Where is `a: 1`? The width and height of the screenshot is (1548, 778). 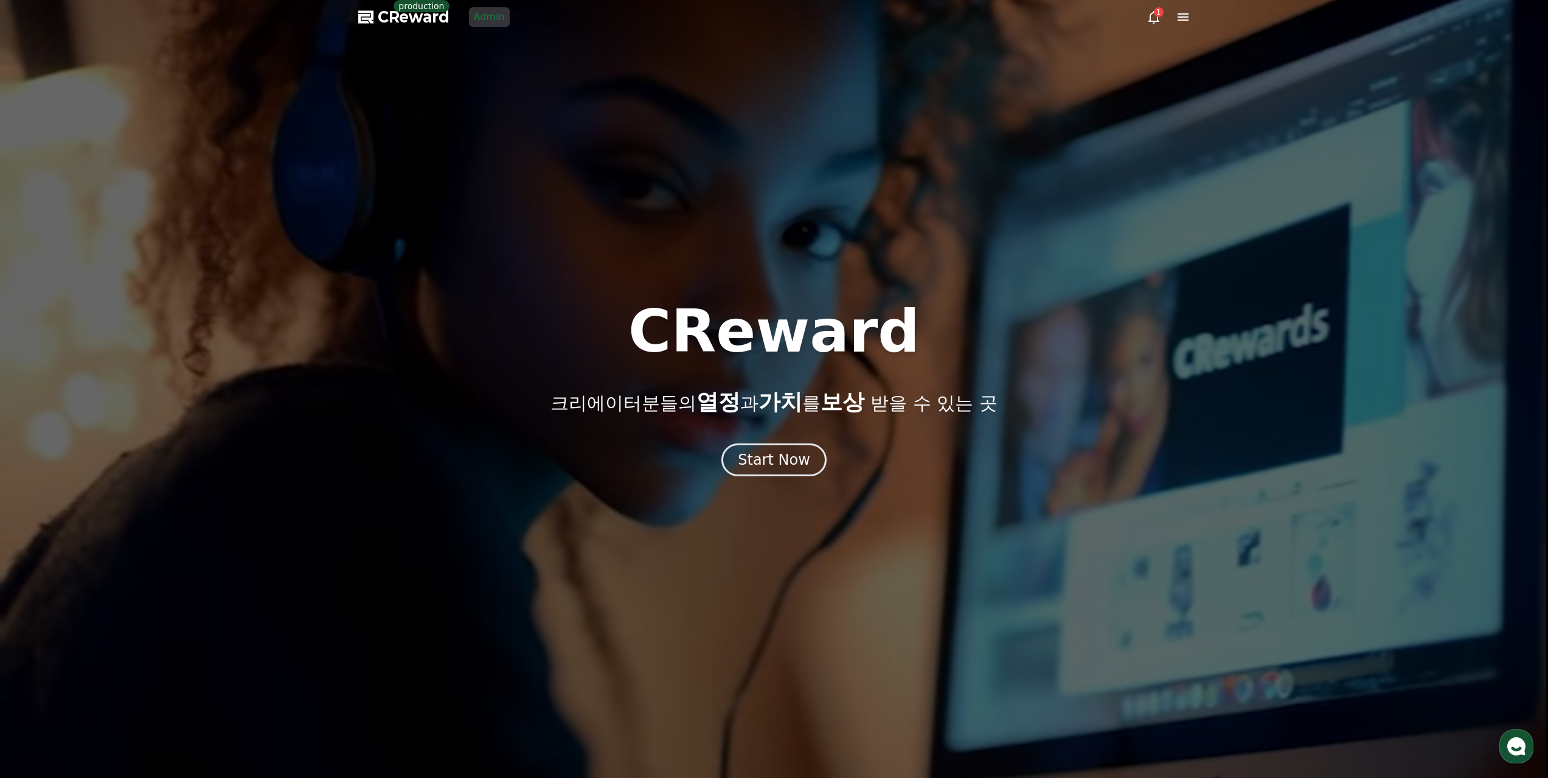
a: 1 is located at coordinates (1154, 17).